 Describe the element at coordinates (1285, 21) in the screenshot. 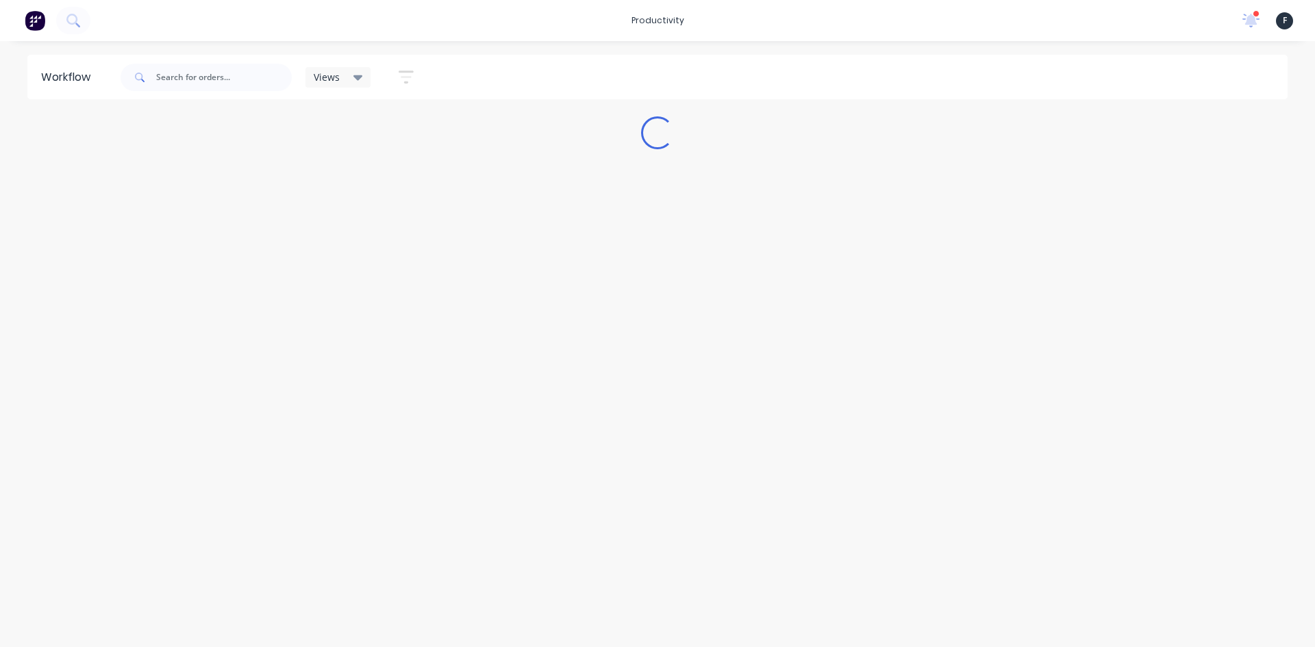

I see `span: F` at that location.